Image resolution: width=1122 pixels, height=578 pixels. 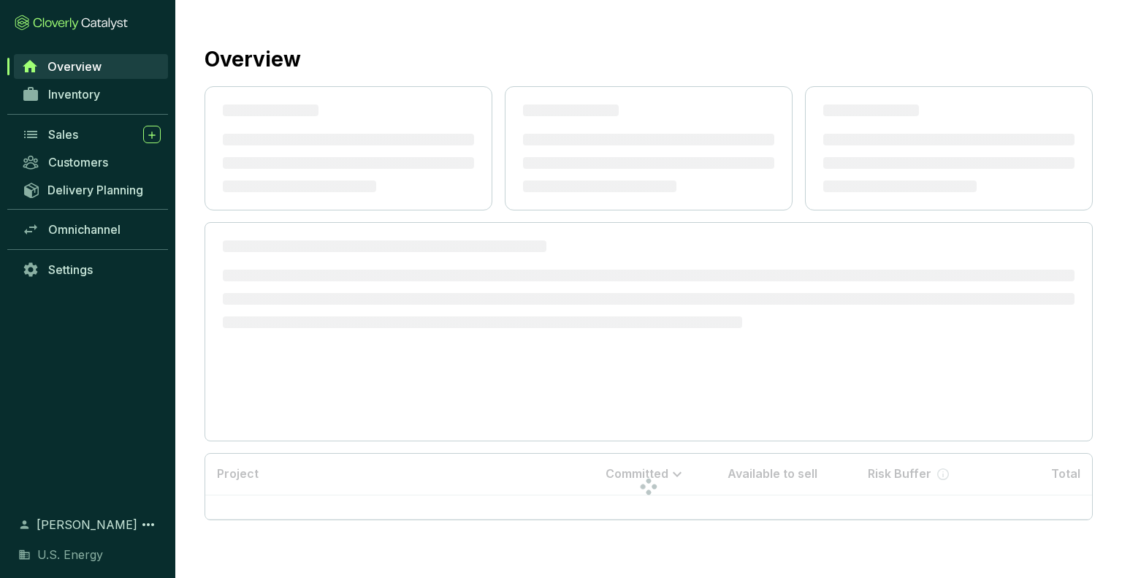 What do you see at coordinates (253, 59) in the screenshot?
I see `h2: Overview` at bounding box center [253, 59].